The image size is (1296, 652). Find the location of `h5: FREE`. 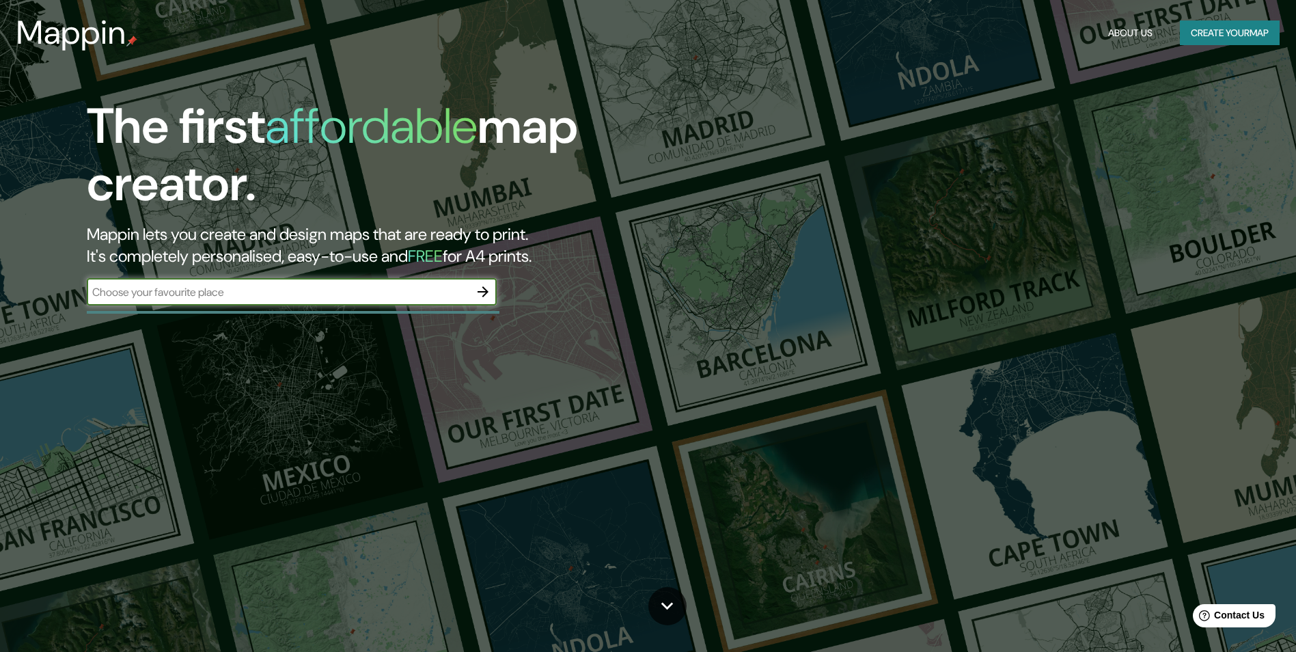

h5: FREE is located at coordinates (425, 256).